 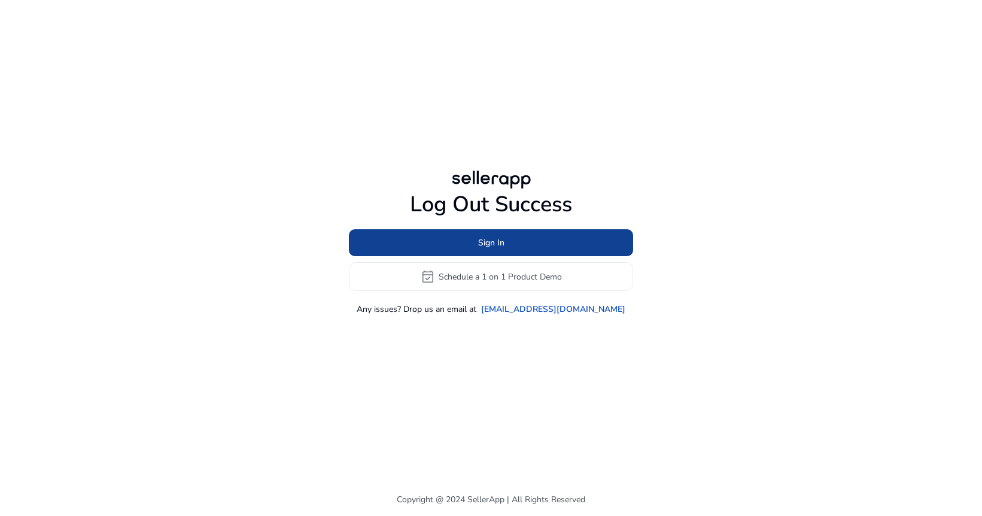 I want to click on h1: Log Out Success, so click(x=491, y=204).